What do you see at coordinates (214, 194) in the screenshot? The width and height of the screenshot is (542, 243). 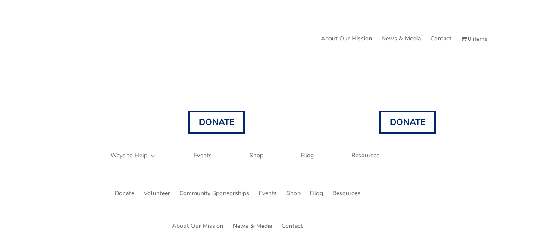 I see `a: Community Sponsorships` at bounding box center [214, 194].